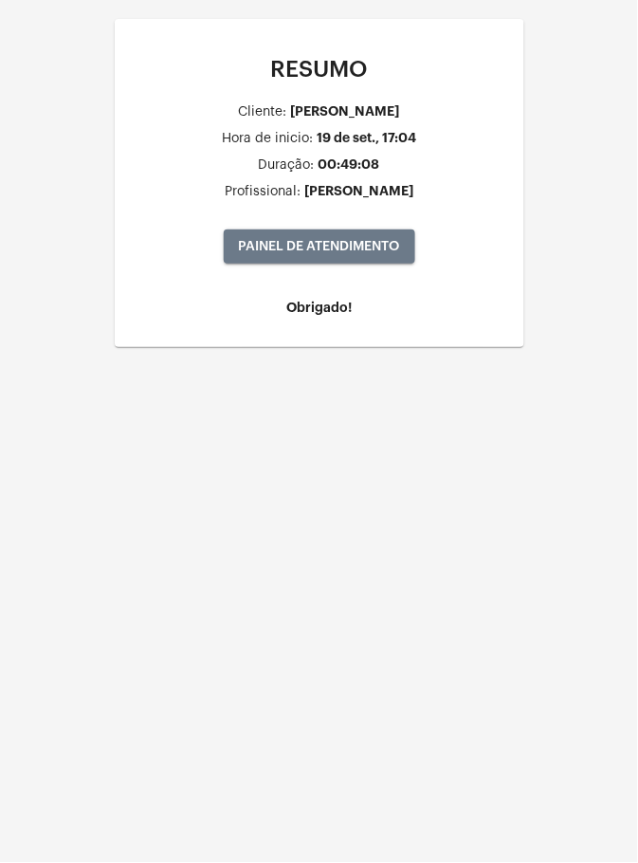 Image resolution: width=638 pixels, height=863 pixels. Describe the element at coordinates (286, 165) in the screenshot. I see `div: Duração:` at that location.